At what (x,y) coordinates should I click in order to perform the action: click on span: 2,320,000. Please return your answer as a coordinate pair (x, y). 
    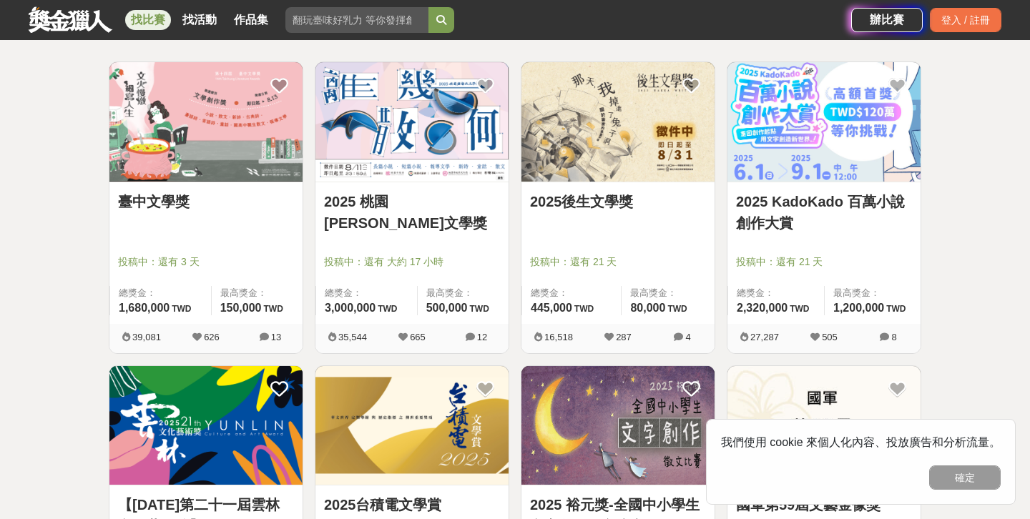
    Looking at the image, I should click on (762, 307).